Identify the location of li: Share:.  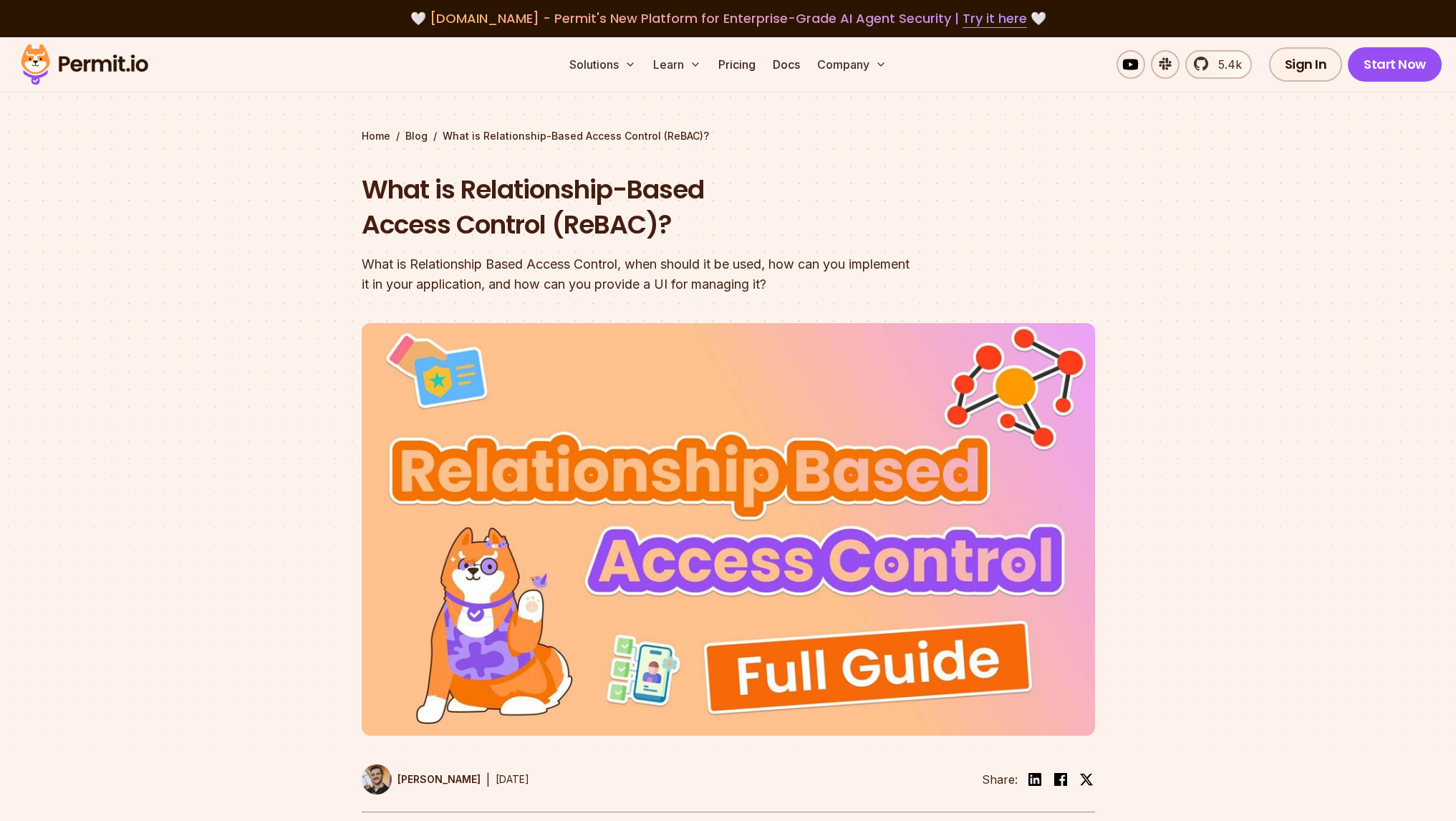
(1000, 780).